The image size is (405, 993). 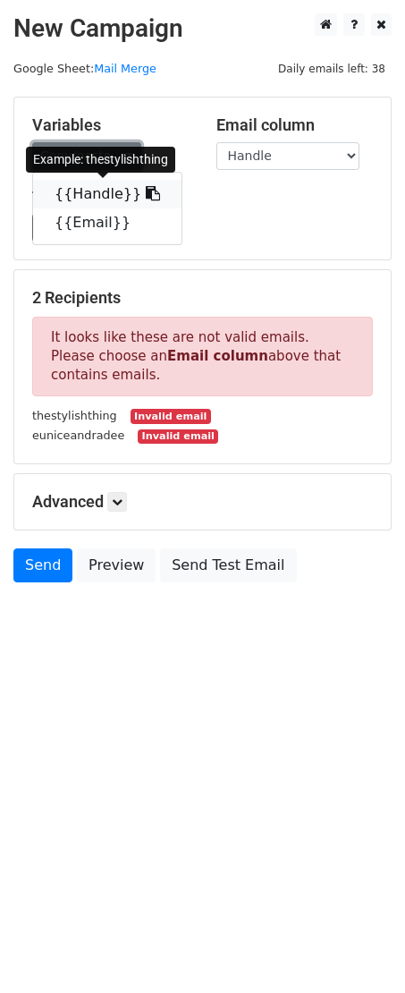 What do you see at coordinates (116, 566) in the screenshot?
I see `a: Preview` at bounding box center [116, 566].